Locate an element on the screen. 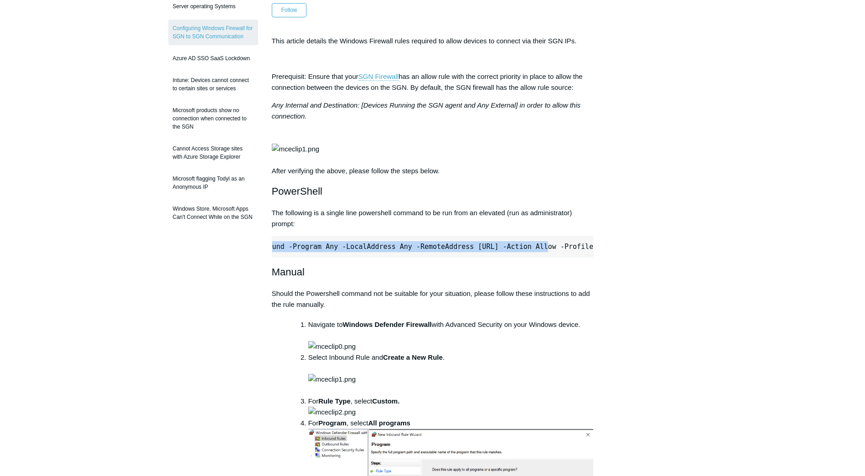 The image size is (865, 476). p: This article details the Windows Firewall rules required to allow devices to connect via their SG... is located at coordinates (433, 41).